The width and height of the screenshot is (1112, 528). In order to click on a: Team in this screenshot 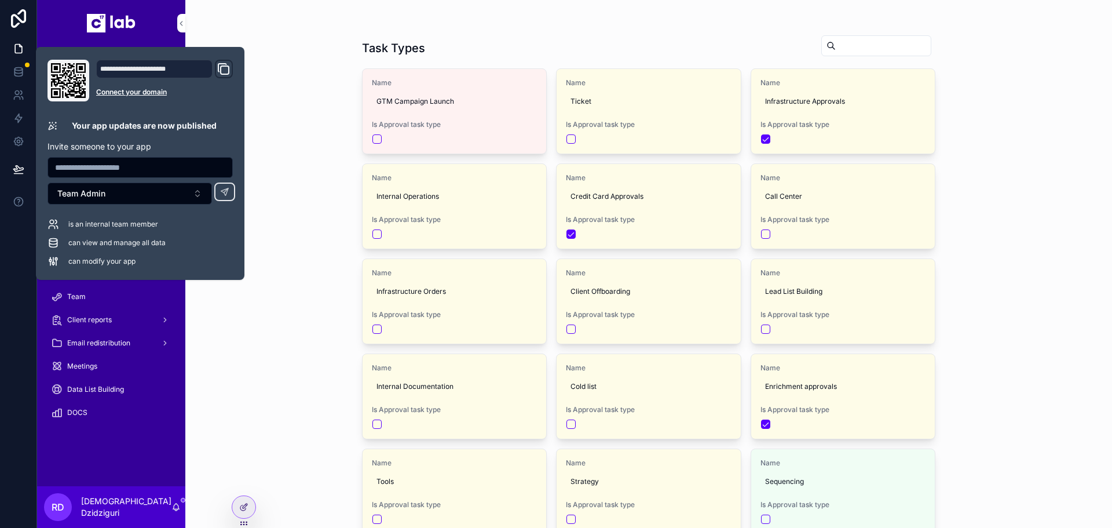, I will do `click(111, 297)`.